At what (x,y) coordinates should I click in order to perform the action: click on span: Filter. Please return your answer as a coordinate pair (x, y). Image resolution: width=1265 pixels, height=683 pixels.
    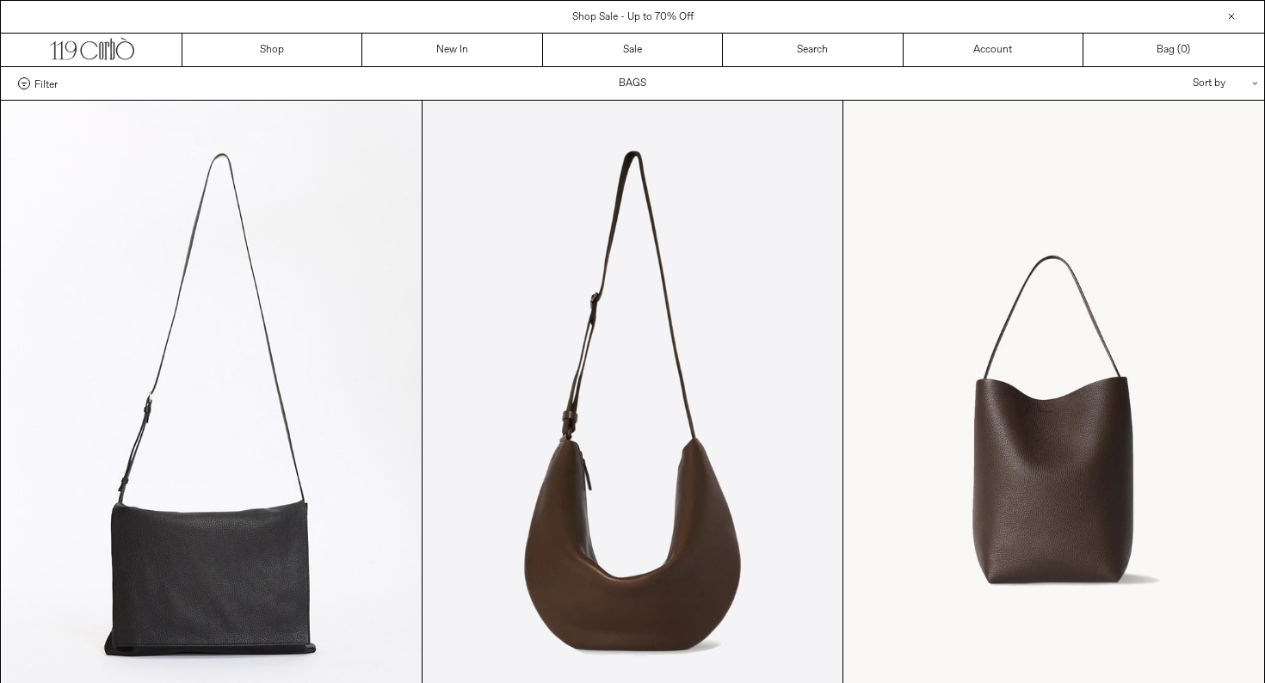
    Looking at the image, I should click on (46, 83).